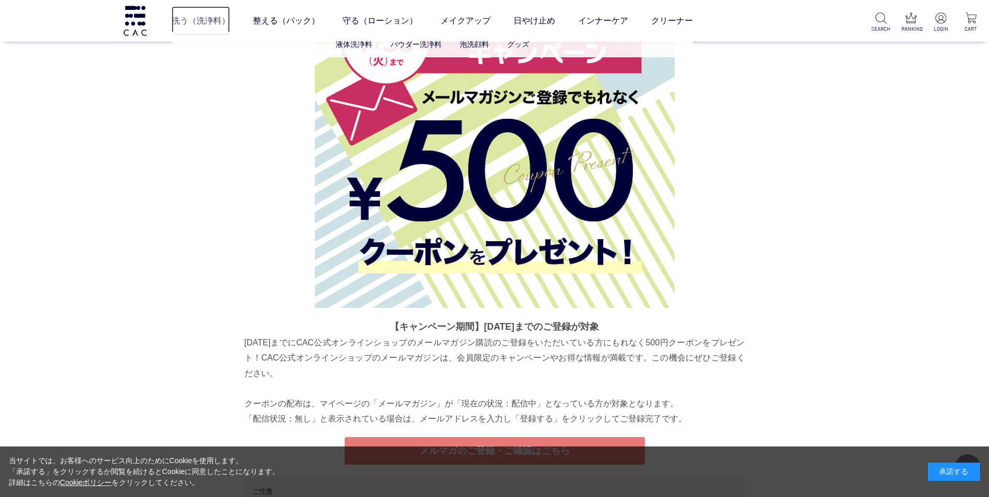  I want to click on a: インナーケア, so click(603, 21).